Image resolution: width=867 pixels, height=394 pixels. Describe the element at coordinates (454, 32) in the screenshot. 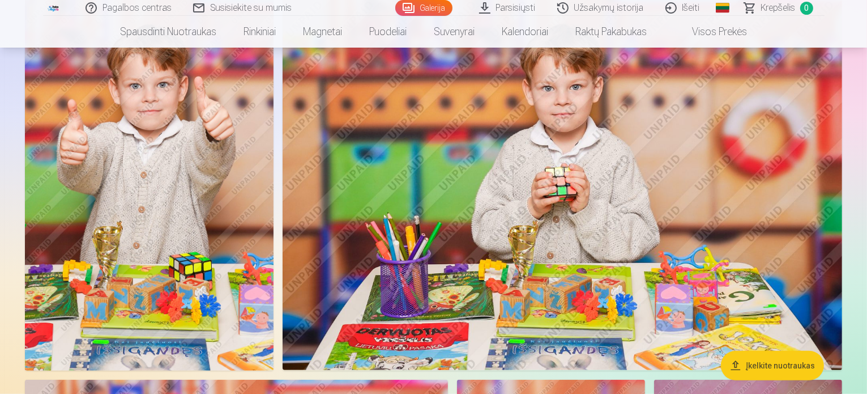

I see `a: Suvenyrai` at that location.